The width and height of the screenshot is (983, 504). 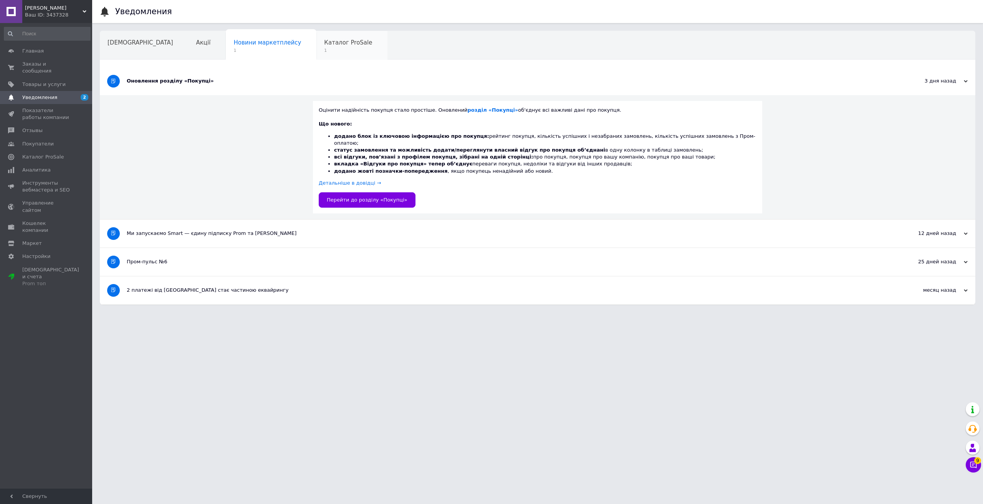 I want to click on div: Prom топ, so click(x=51, y=284).